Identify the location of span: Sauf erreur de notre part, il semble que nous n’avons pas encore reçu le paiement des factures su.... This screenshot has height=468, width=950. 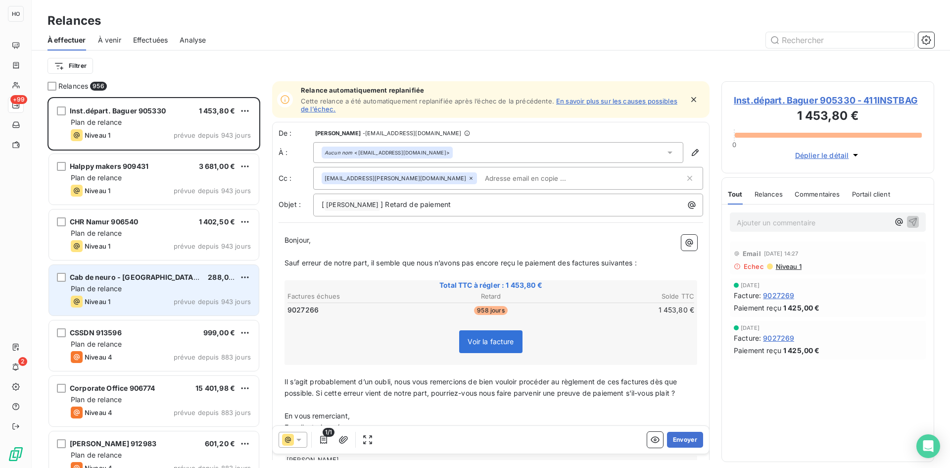
(461, 262).